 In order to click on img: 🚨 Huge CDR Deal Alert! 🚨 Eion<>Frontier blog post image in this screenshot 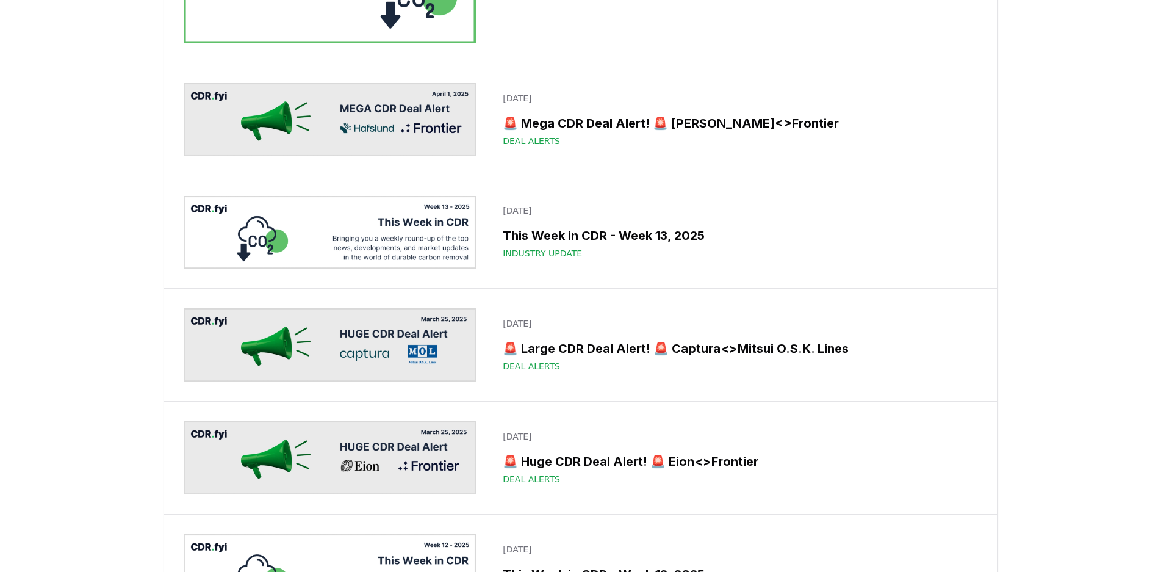, I will do `click(330, 457)`.